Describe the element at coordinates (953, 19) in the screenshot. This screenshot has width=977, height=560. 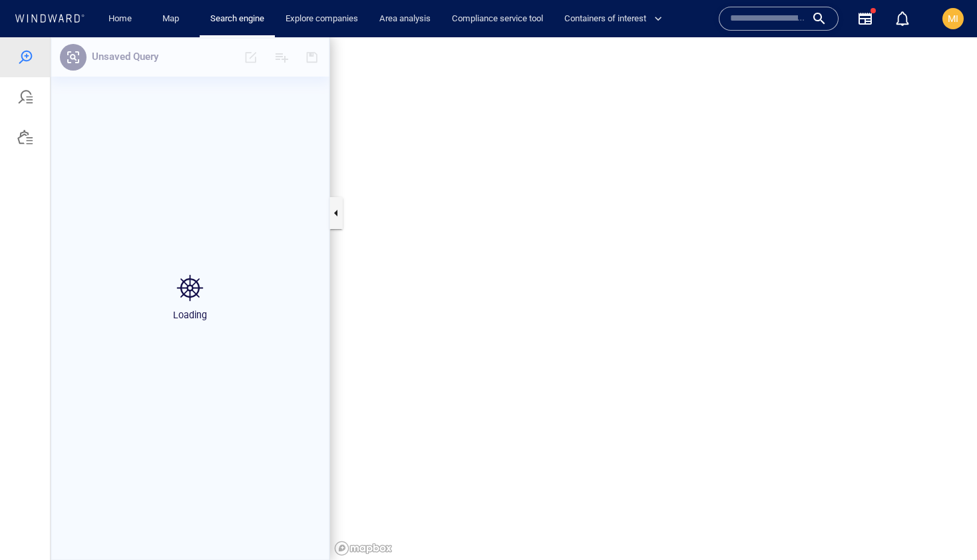
I see `button: MI` at that location.